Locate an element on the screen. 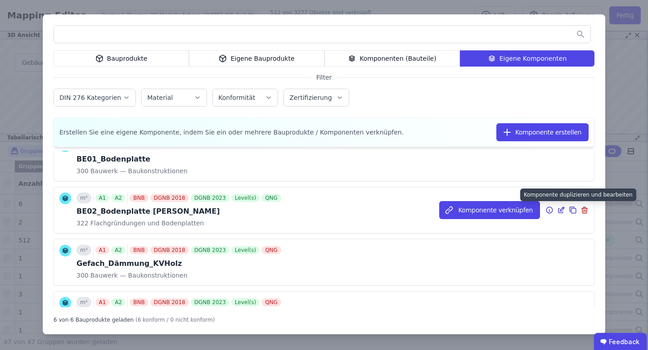 The height and width of the screenshot is (350, 648). div: Eigene Bauprodukte is located at coordinates (257, 59).